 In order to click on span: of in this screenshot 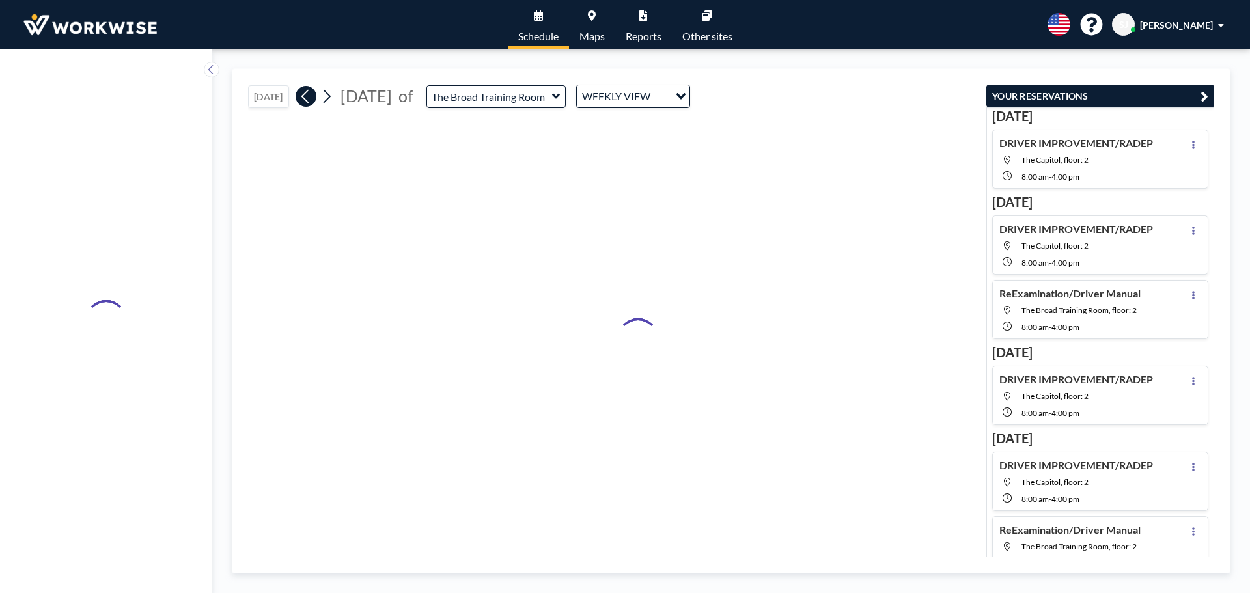, I will do `click(405, 96)`.